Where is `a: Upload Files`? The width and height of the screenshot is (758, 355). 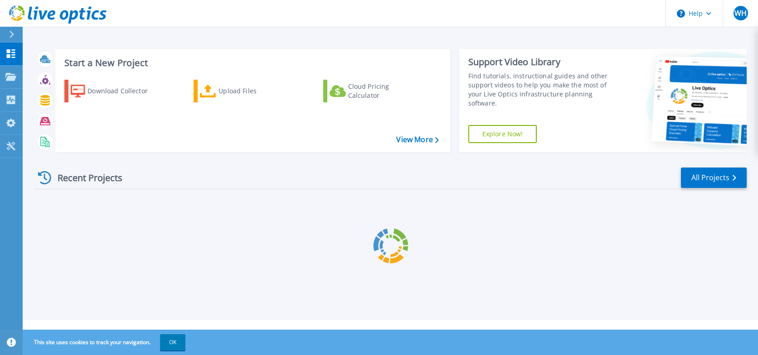 a: Upload Files is located at coordinates (244, 91).